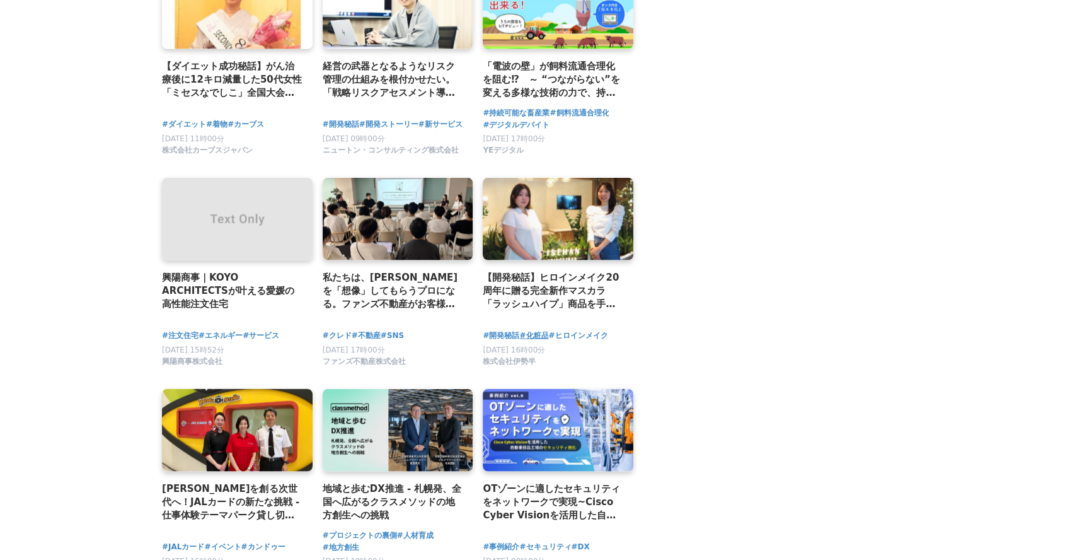  I want to click on a: #不動産, so click(366, 335).